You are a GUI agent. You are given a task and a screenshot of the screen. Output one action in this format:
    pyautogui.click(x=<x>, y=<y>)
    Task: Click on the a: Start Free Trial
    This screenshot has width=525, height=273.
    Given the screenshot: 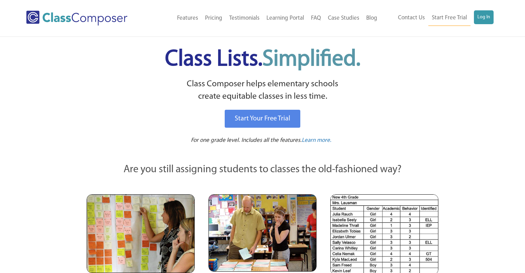 What is the action you would take?
    pyautogui.click(x=449, y=18)
    